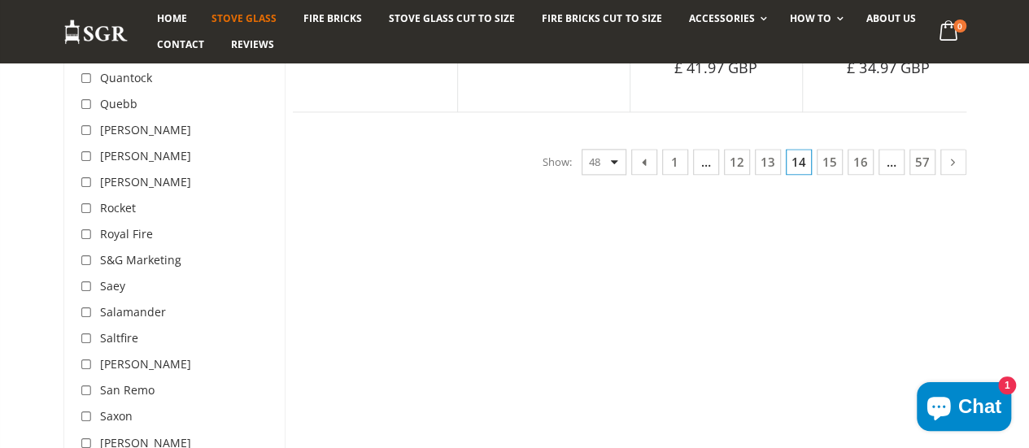  Describe the element at coordinates (116, 416) in the screenshot. I see `span: Saxon` at that location.